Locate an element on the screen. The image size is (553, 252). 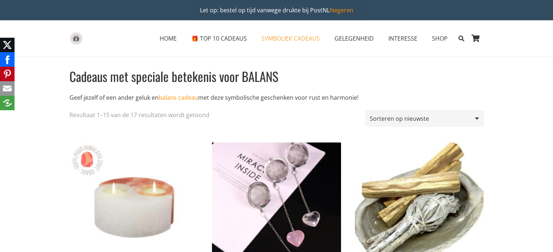
a: INTERESSEINTERESSE Menu is located at coordinates (403, 39).